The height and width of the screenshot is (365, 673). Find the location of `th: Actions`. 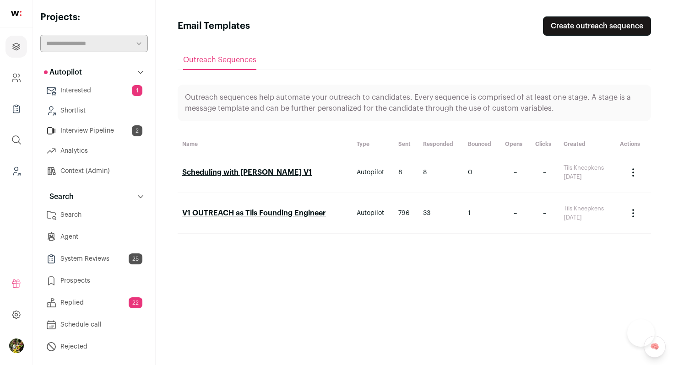

th: Actions is located at coordinates (633, 144).